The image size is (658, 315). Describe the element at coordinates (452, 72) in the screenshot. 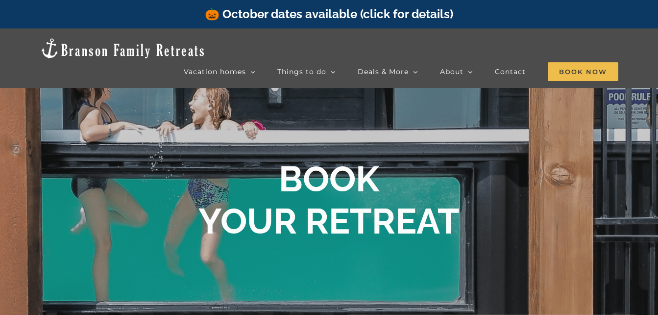

I see `span: About` at that location.